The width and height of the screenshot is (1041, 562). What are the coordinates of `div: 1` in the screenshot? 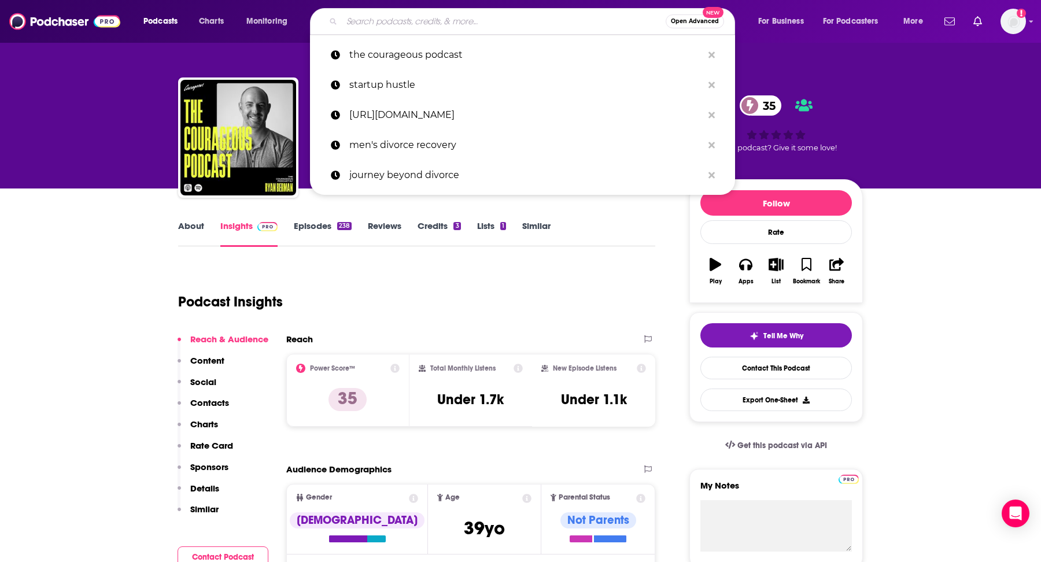 It's located at (503, 226).